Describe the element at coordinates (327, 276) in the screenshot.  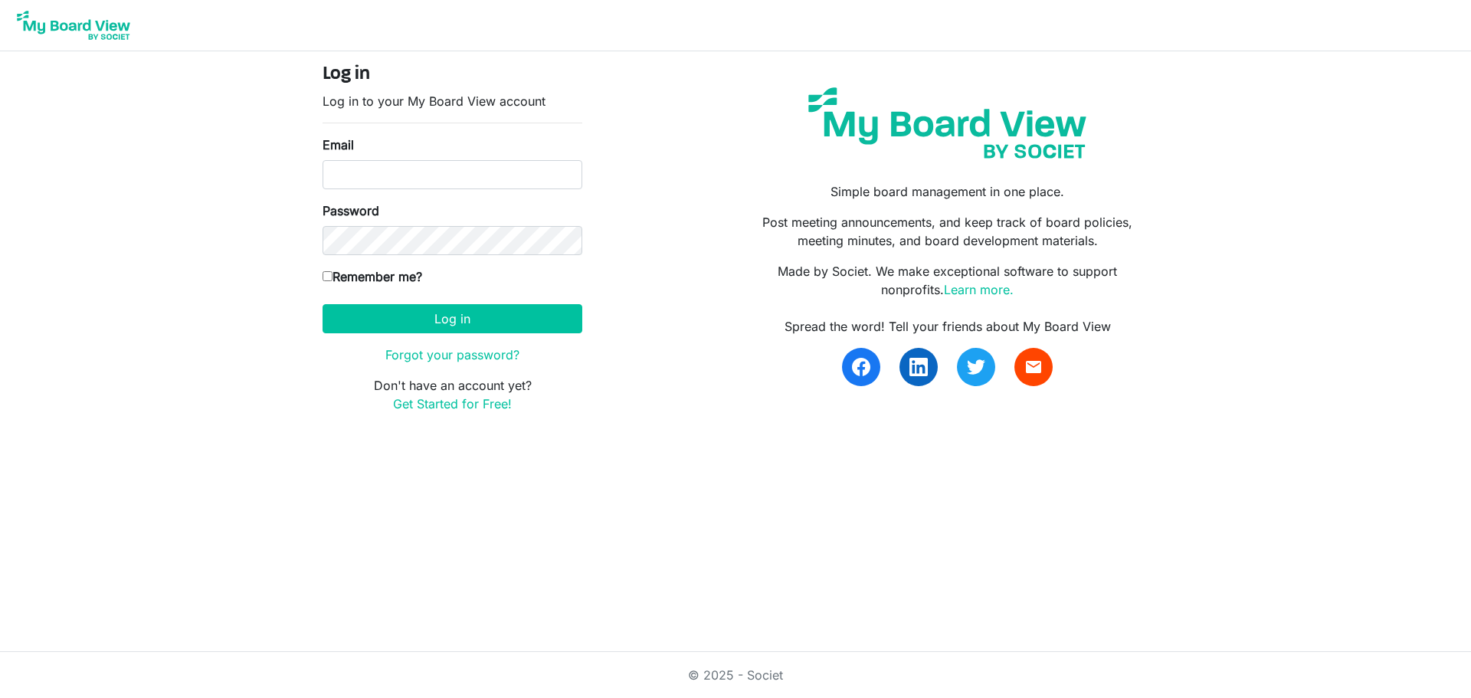
I see `input: Remember me?` at that location.